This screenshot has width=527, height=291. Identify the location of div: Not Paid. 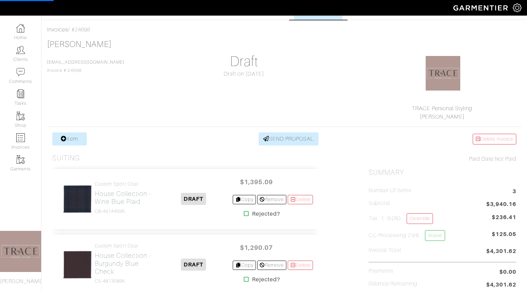
(442, 159).